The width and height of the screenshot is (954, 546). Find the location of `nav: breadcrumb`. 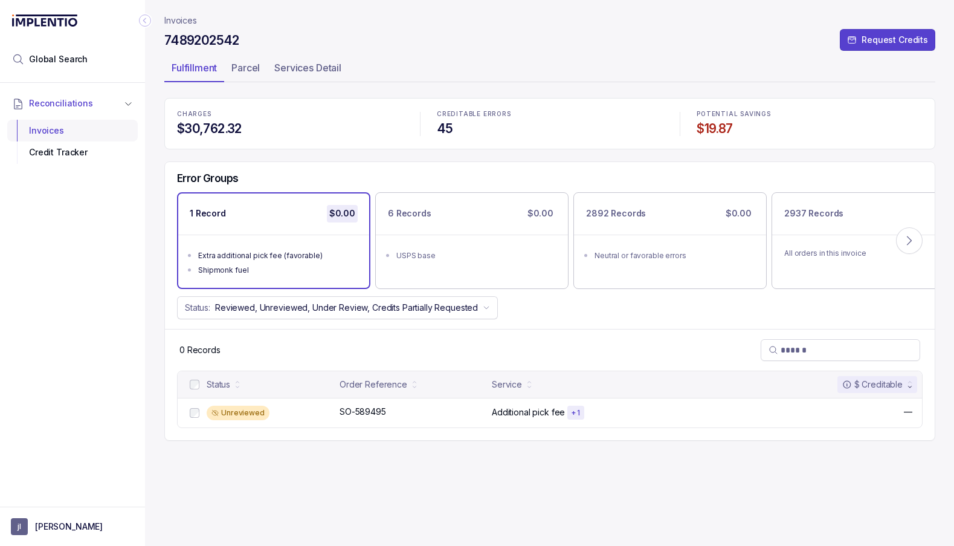

nav: breadcrumb is located at coordinates (181, 21).